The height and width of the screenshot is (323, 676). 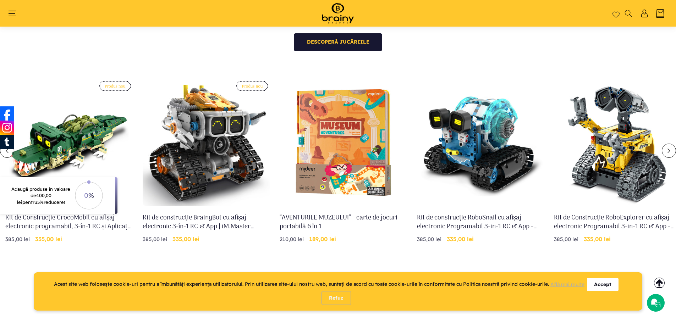 I want to click on span: 400,00 lei, so click(x=34, y=199).